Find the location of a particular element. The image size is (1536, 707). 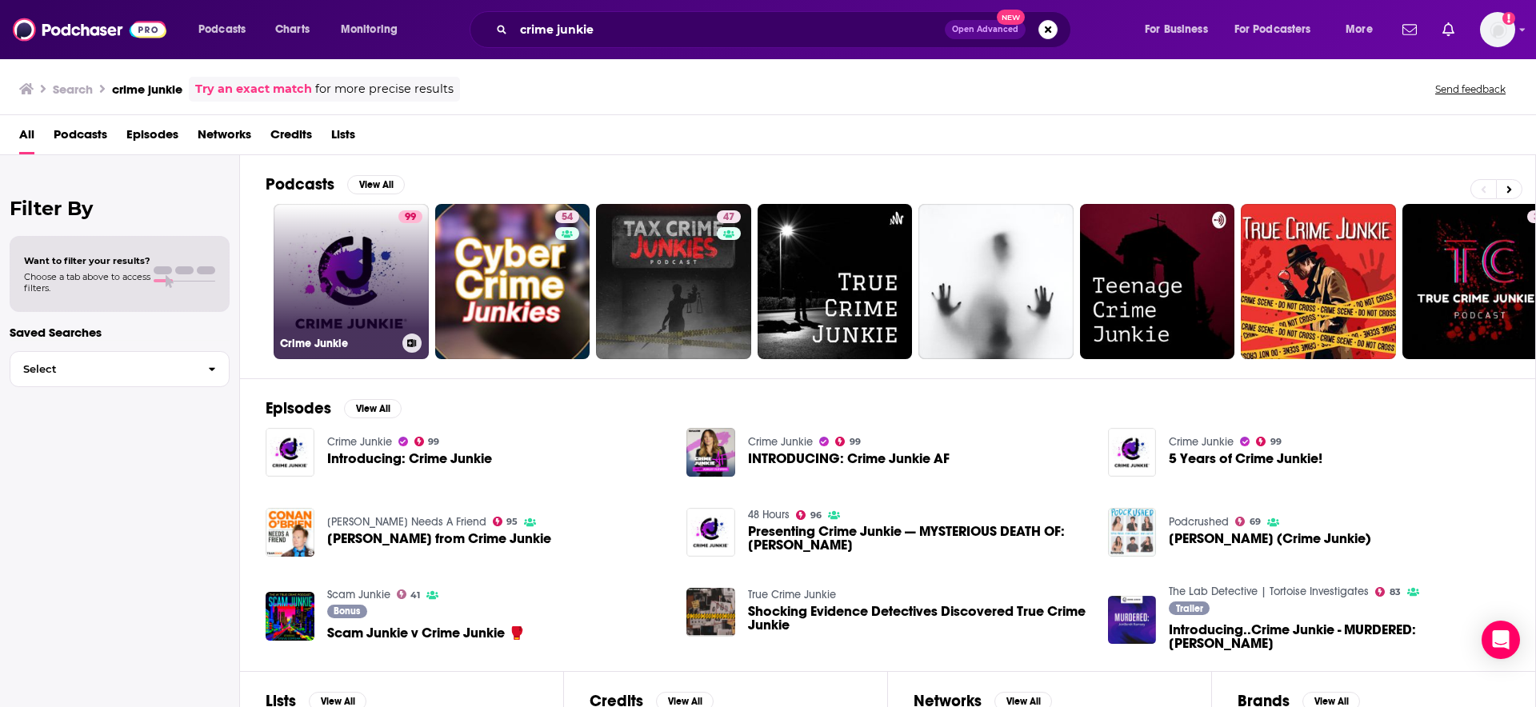

img: 5 Years of Crime Junkie! is located at coordinates (1132, 452).